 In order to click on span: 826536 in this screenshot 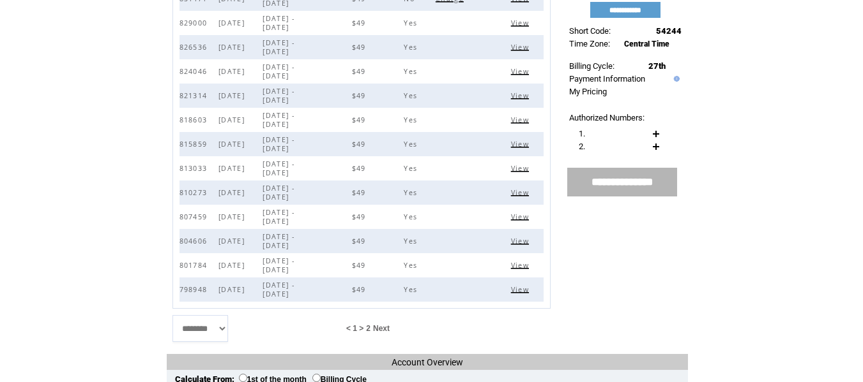, I will do `click(195, 47)`.